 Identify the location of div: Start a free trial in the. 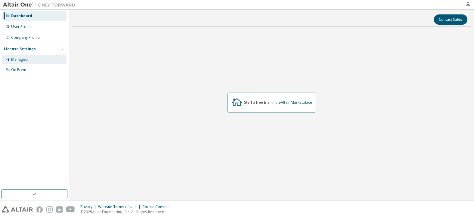
(278, 103).